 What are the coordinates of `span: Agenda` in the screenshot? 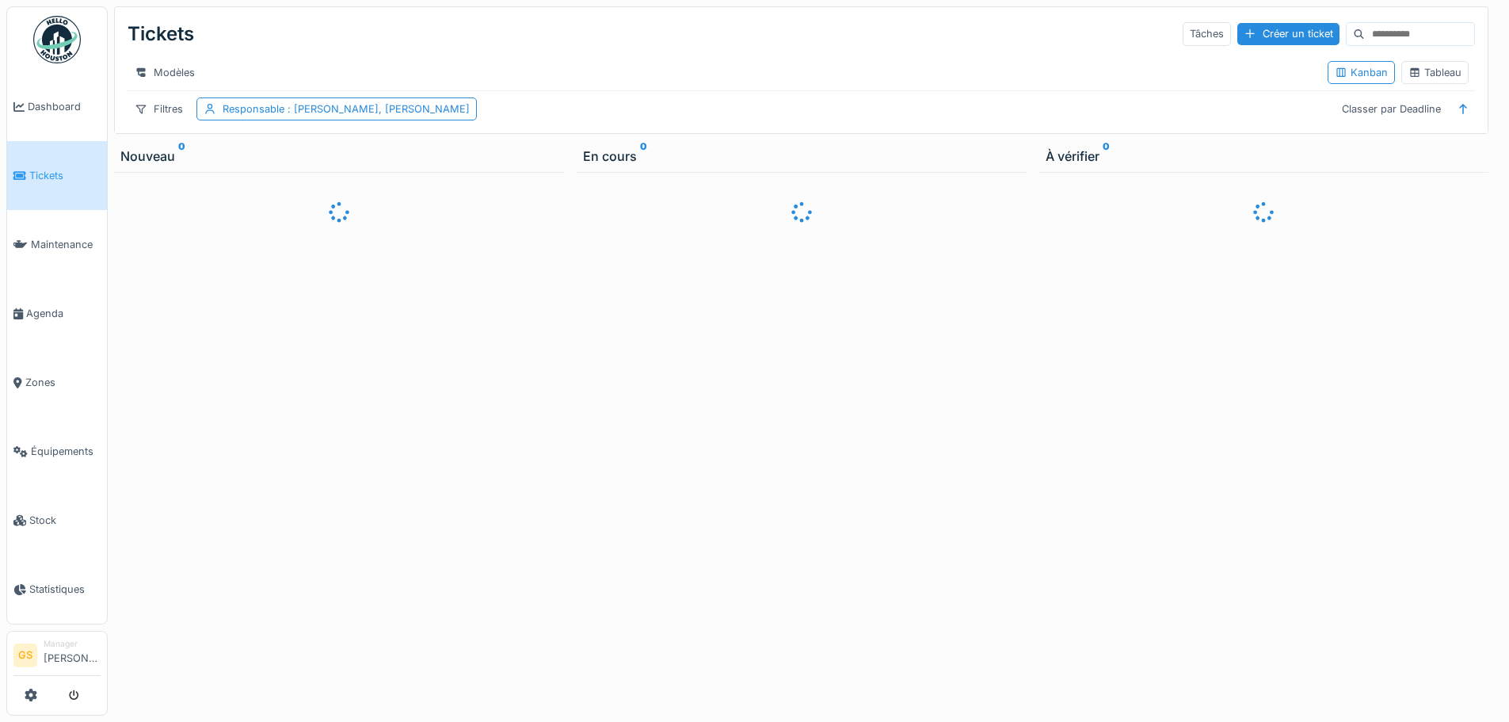 It's located at (63, 313).